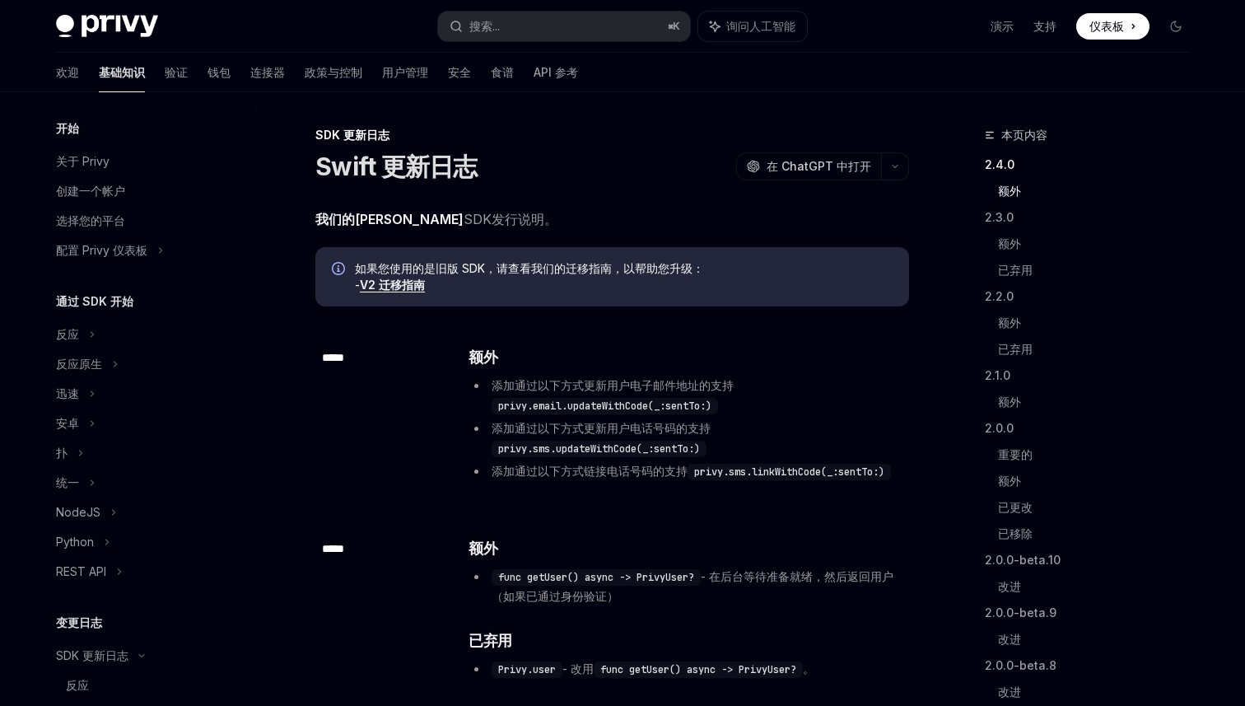 The height and width of the screenshot is (706, 1245). What do you see at coordinates (92, 655) in the screenshot?
I see `font: SDK 更新日志` at bounding box center [92, 655].